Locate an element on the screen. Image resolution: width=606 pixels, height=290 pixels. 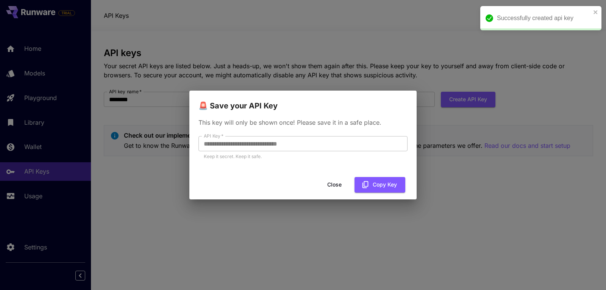
h2: 🚨 Save your API Key is located at coordinates (303, 101).